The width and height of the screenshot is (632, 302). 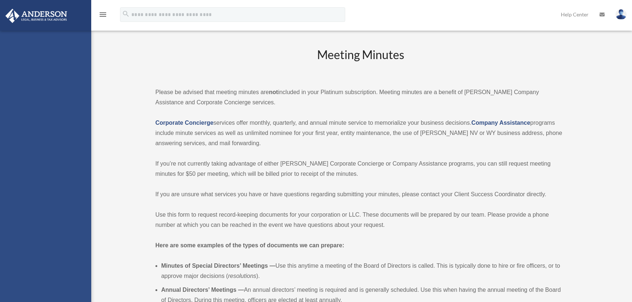 I want to click on b: Annual Directors’ Meetings —, so click(x=202, y=290).